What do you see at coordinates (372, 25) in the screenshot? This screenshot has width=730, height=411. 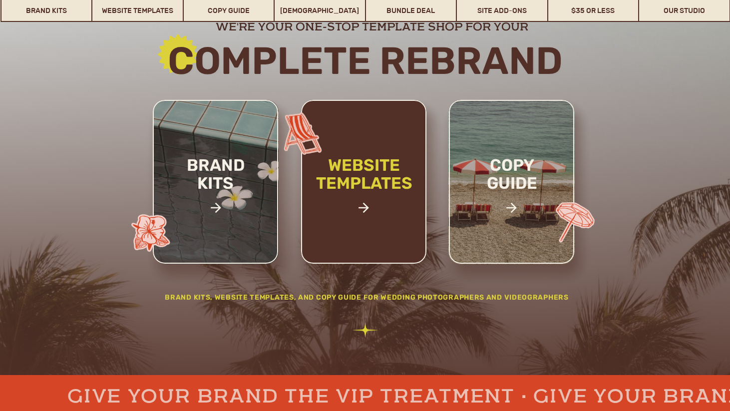 I see `h2: we're your one-stop template shop for your` at bounding box center [372, 25].